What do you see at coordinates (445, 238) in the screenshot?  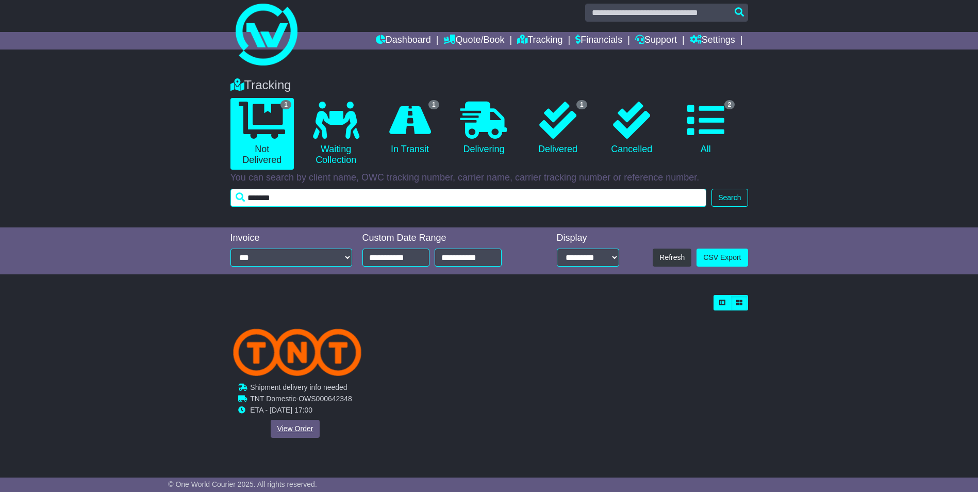 I see `div: Custom Date Range` at bounding box center [445, 238].